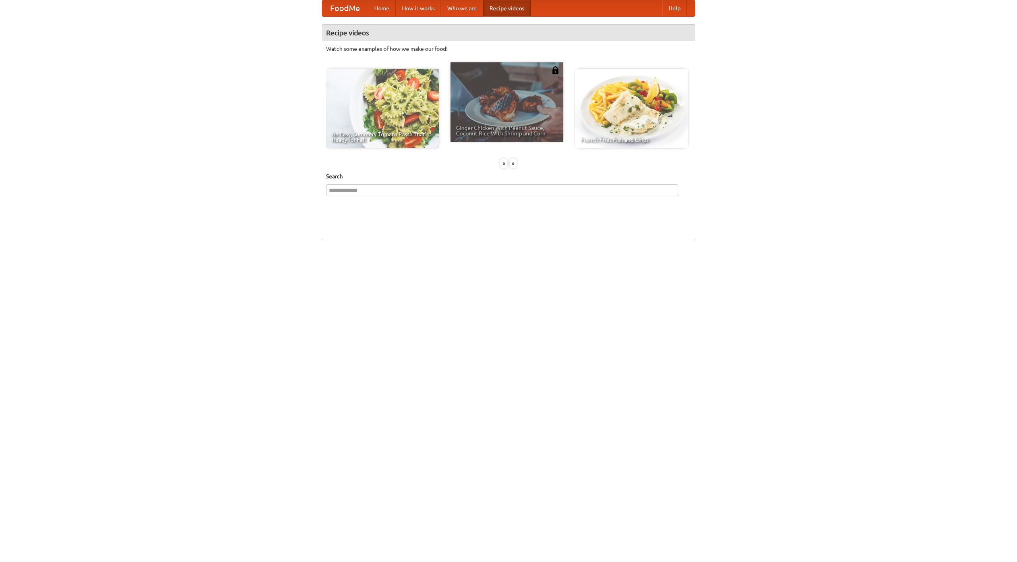 The image size is (1017, 562). I want to click on img: 483408.png, so click(555, 70).